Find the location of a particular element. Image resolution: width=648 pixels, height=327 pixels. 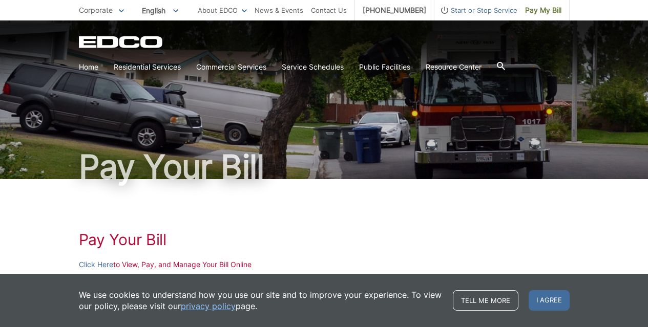

a: Public Facilities is located at coordinates (385, 67).